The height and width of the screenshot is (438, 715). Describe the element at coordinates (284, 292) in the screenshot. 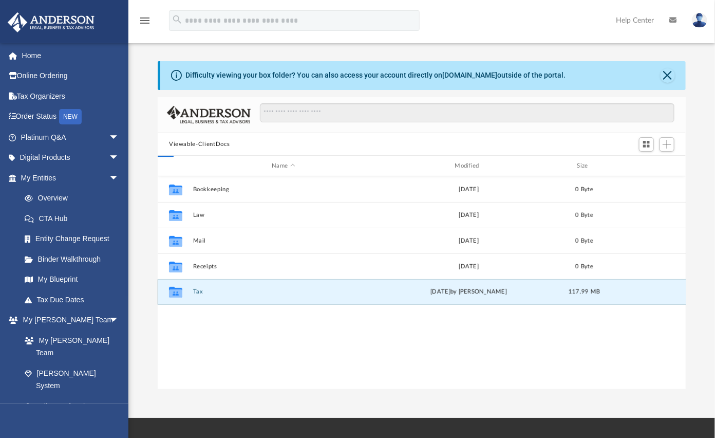

I see `button: Tax` at that location.